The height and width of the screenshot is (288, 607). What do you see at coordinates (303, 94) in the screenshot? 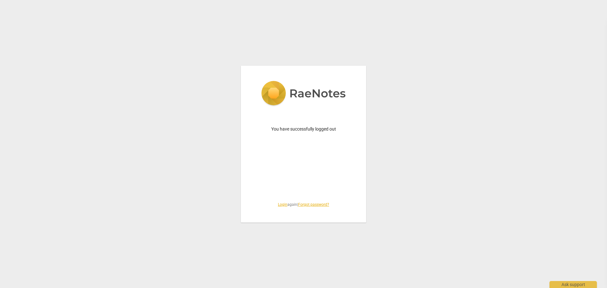
I see `img: 5ac2273c67554f335776073100b6d88f.svg` at bounding box center [303, 94].